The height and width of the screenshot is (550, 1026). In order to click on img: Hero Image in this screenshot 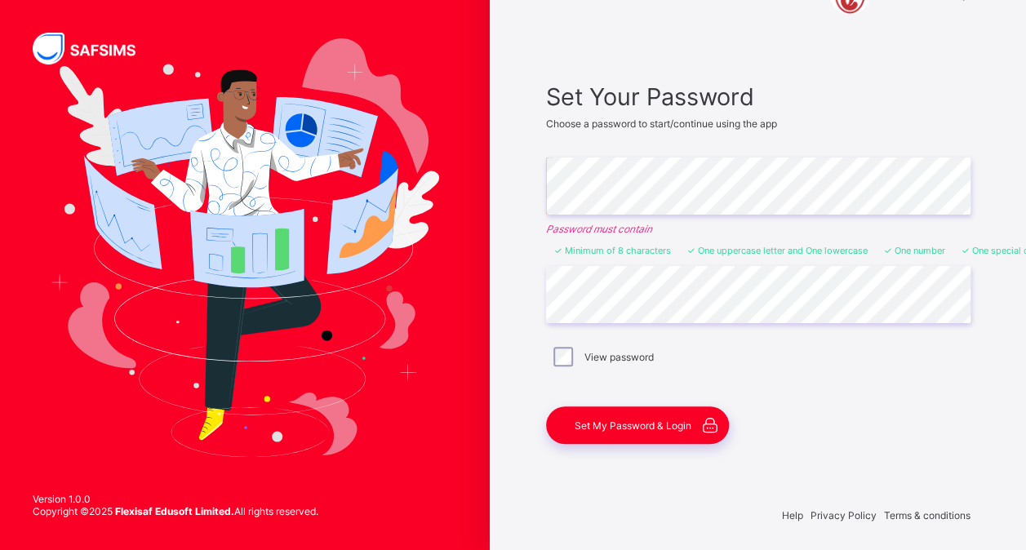, I will do `click(245, 247)`.